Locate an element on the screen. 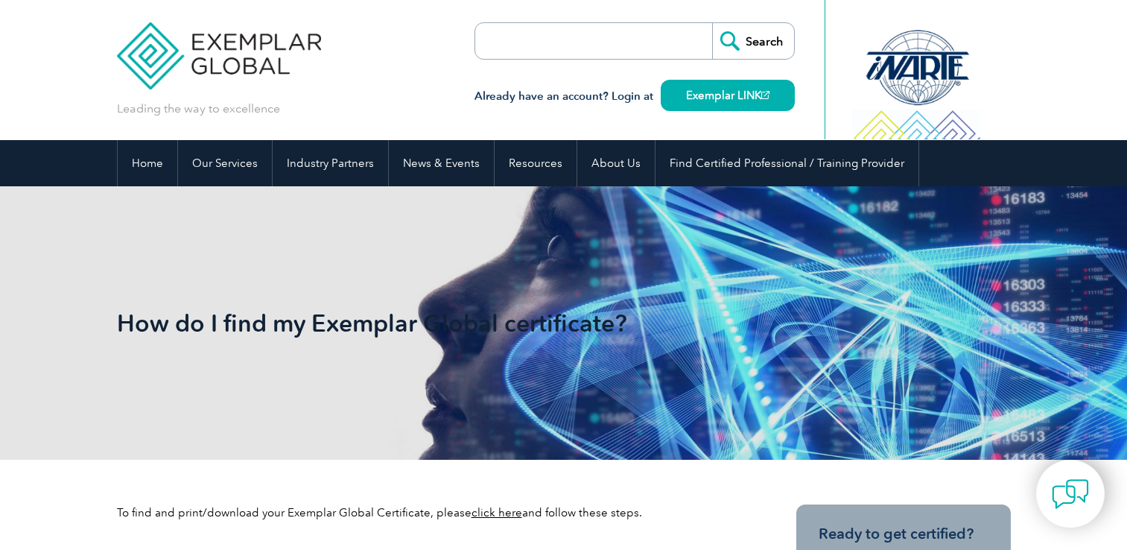  a: click here is located at coordinates (497, 512).